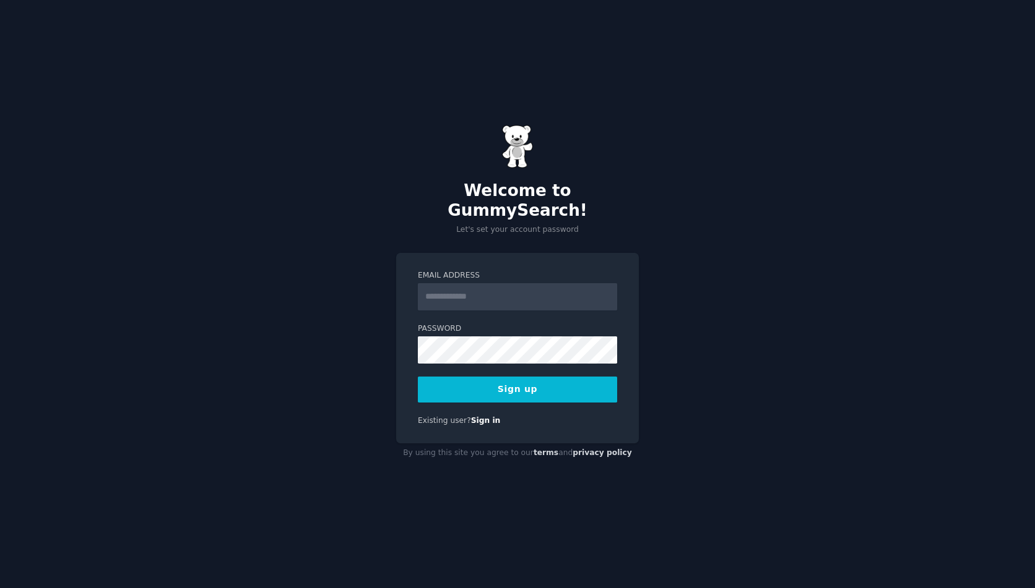 This screenshot has width=1035, height=588. What do you see at coordinates (517, 329) in the screenshot?
I see `label: Password` at bounding box center [517, 329].